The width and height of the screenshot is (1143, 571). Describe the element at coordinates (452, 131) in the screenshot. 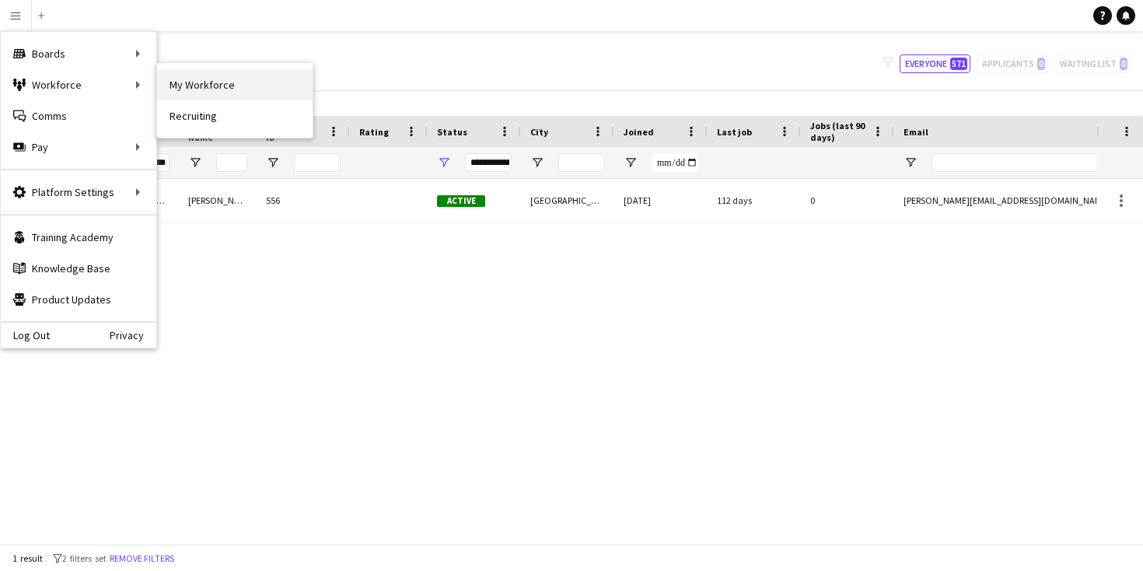

I see `span: Status` at that location.